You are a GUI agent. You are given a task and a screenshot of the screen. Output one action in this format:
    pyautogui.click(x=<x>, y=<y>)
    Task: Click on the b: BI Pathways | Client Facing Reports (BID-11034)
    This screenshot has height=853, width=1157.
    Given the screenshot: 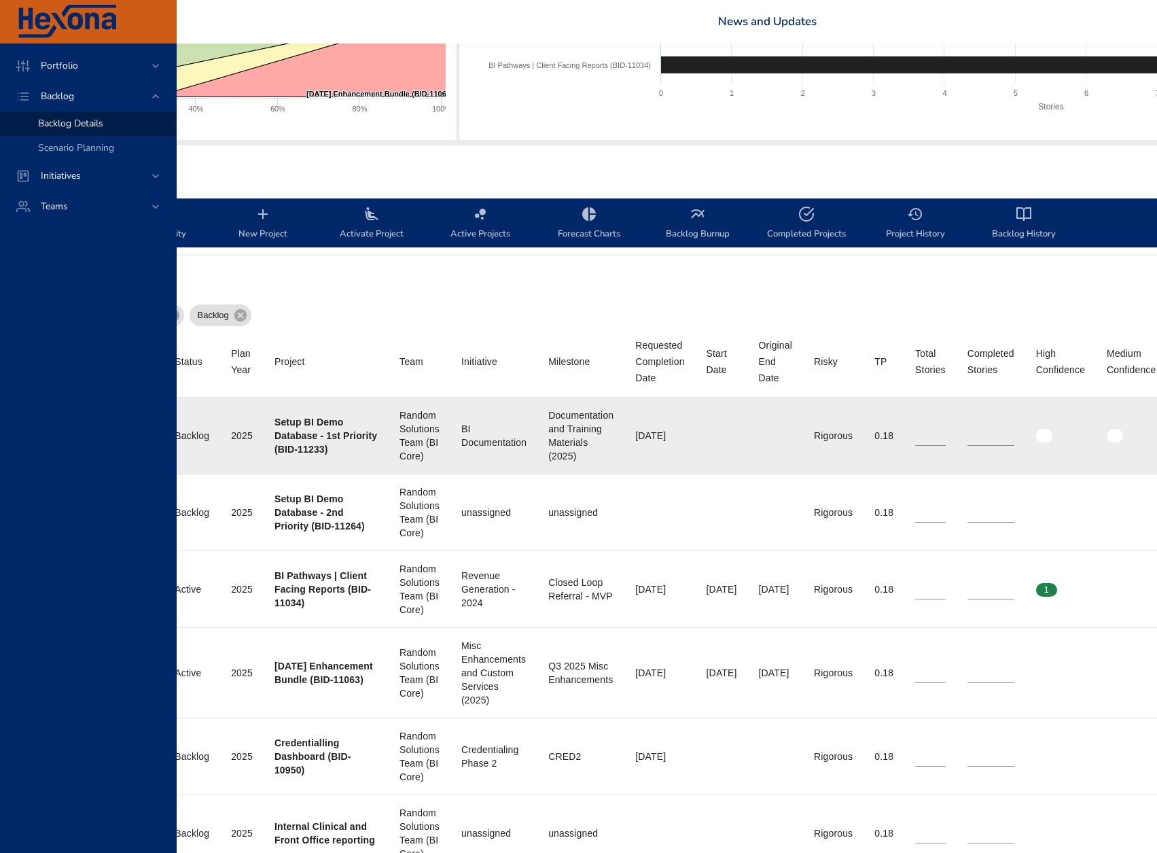 What is the action you would take?
    pyautogui.click(x=323, y=589)
    